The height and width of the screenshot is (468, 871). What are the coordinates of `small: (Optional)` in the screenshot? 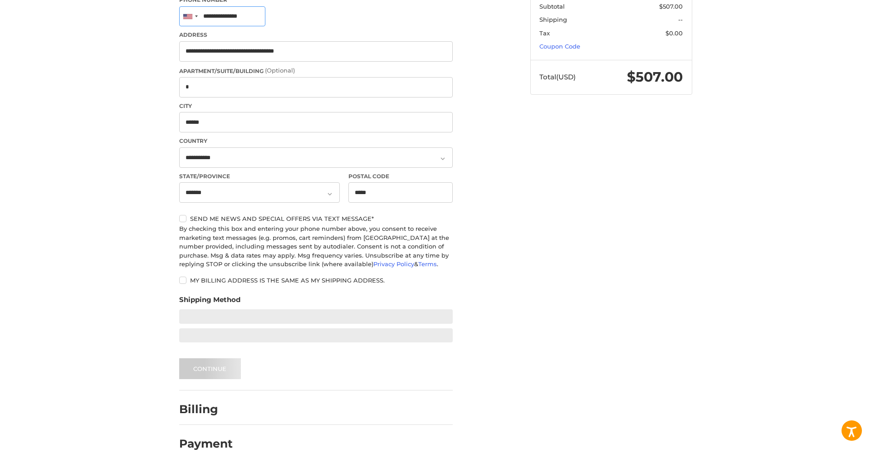 It's located at (280, 70).